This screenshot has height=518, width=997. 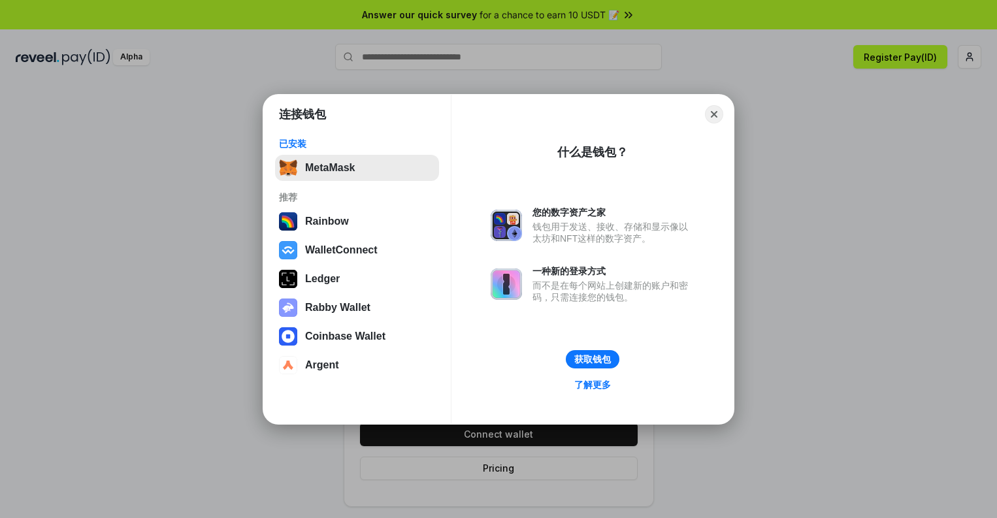 I want to click on div: 您的数字资产之家, so click(x=613, y=212).